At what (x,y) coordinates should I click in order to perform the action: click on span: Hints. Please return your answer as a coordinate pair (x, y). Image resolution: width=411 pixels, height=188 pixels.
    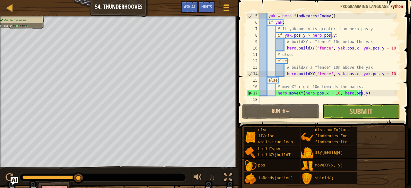
    Looking at the image, I should click on (207, 6).